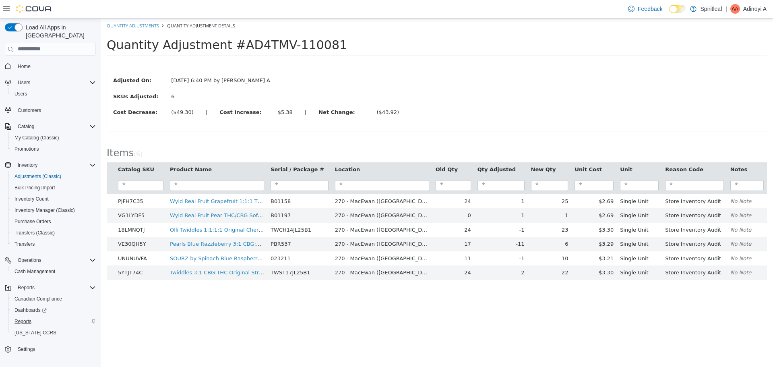  Describe the element at coordinates (160, 211) in the screenshot. I see `a: Olli Twiddles 1:1:1:1 Original Cherry Taffy CBN/CBG/THC/CBD - 4 Pack` at that location.